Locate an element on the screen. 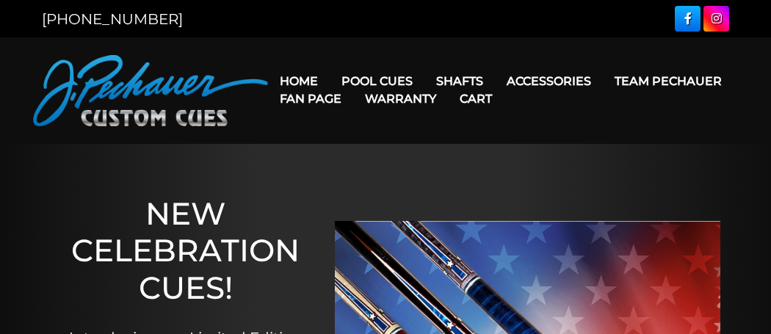 The width and height of the screenshot is (771, 334). a: Pool Cues is located at coordinates (377, 81).